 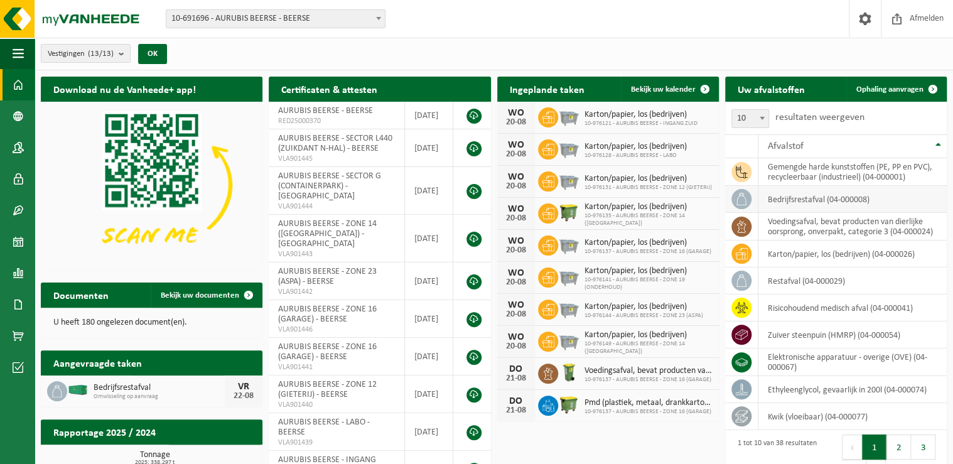 What do you see at coordinates (336, 405) in the screenshot?
I see `span: VLA901440` at bounding box center [336, 405].